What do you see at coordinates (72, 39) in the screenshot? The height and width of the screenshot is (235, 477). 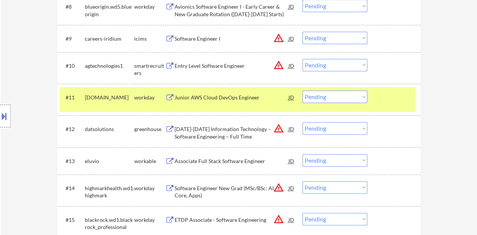 I see `div: #9` at bounding box center [72, 39].